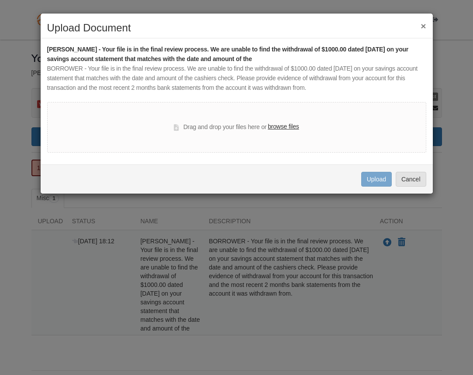 This screenshot has width=473, height=375. What do you see at coordinates (236, 127) in the screenshot?
I see `div: Drag and drop your files here or` at bounding box center [236, 127].